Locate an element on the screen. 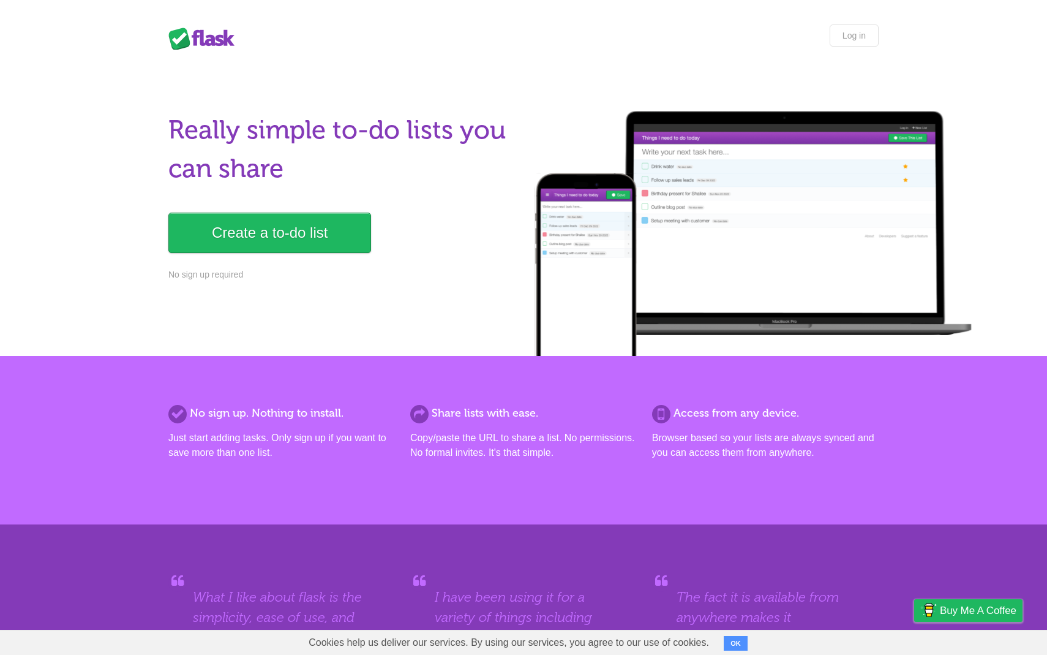 The image size is (1047, 655). img: Buy me a coffee is located at coordinates (928, 610).